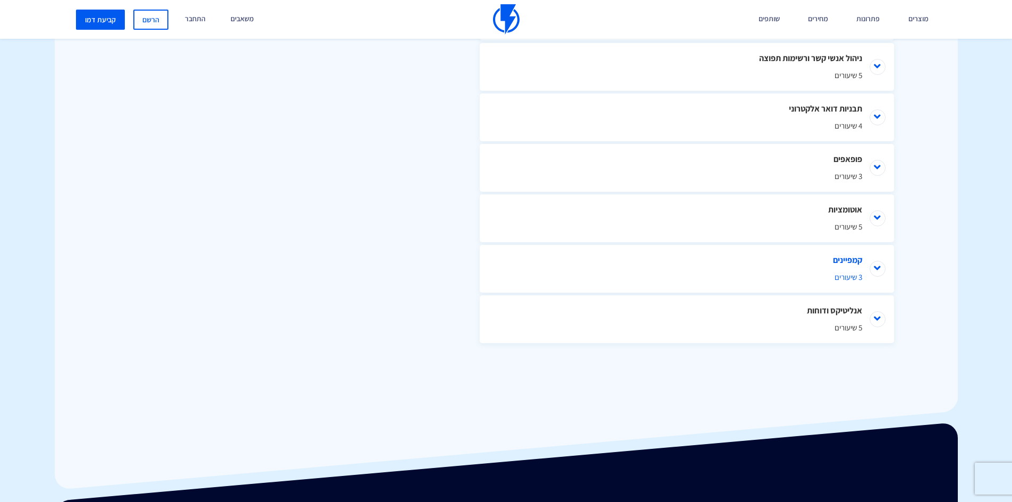  What do you see at coordinates (151, 20) in the screenshot?
I see `a: הרשם` at bounding box center [151, 20].